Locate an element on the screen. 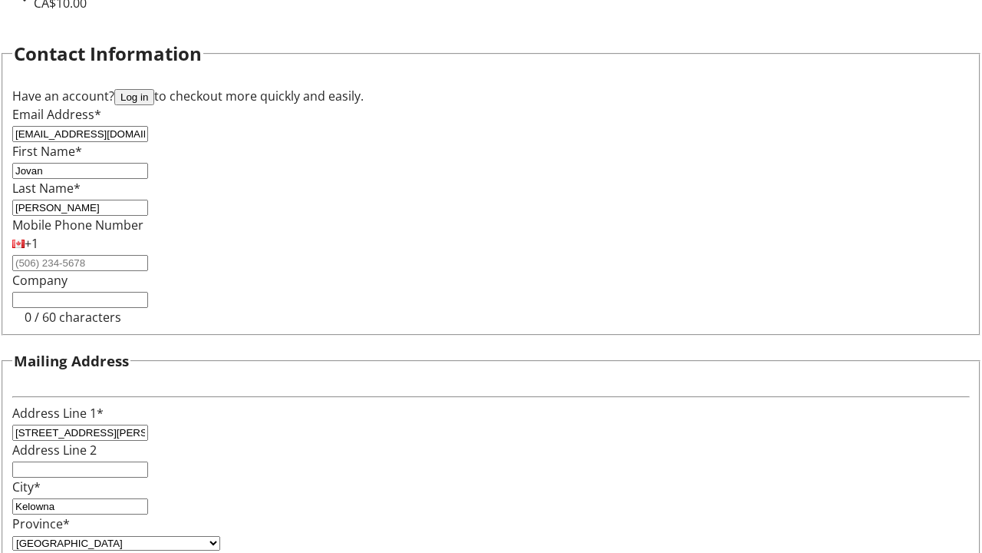 The image size is (982, 553). div: Have an account? to checkout more quickly and easily. is located at coordinates (491, 96).